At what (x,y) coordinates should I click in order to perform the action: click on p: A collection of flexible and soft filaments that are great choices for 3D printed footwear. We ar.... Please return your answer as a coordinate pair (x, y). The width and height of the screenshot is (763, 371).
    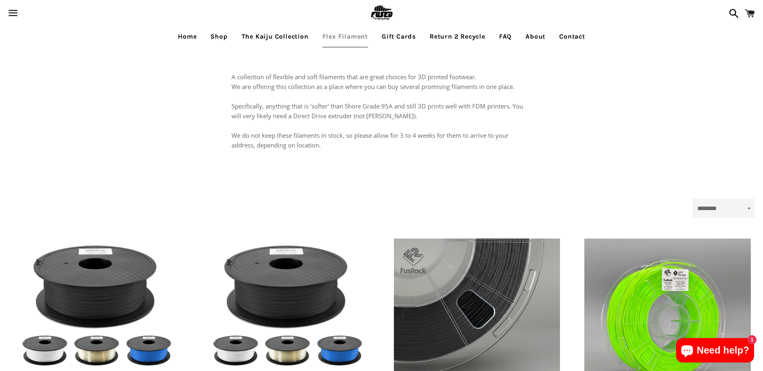
    Looking at the image, I should click on (382, 111).